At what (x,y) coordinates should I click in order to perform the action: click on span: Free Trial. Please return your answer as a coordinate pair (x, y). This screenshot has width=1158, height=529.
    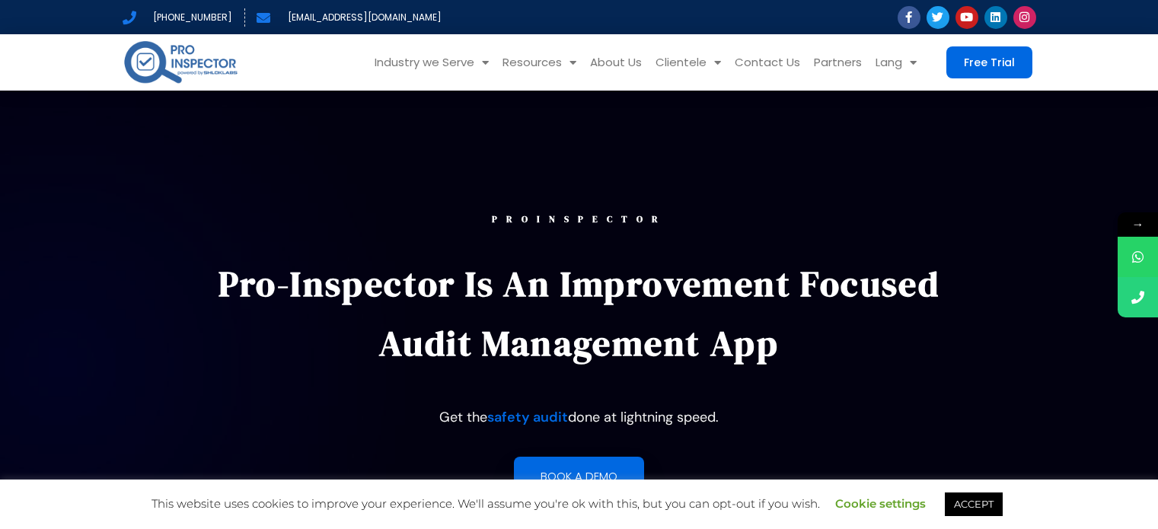
    Looking at the image, I should click on (989, 62).